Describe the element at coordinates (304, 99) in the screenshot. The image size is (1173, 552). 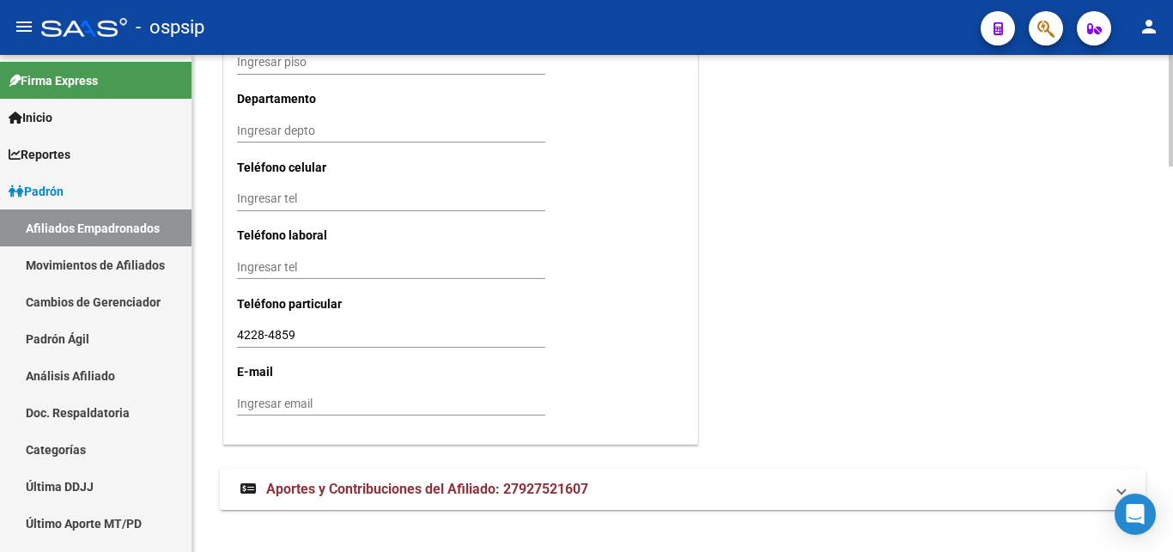
I see `p: Departamento` at that location.